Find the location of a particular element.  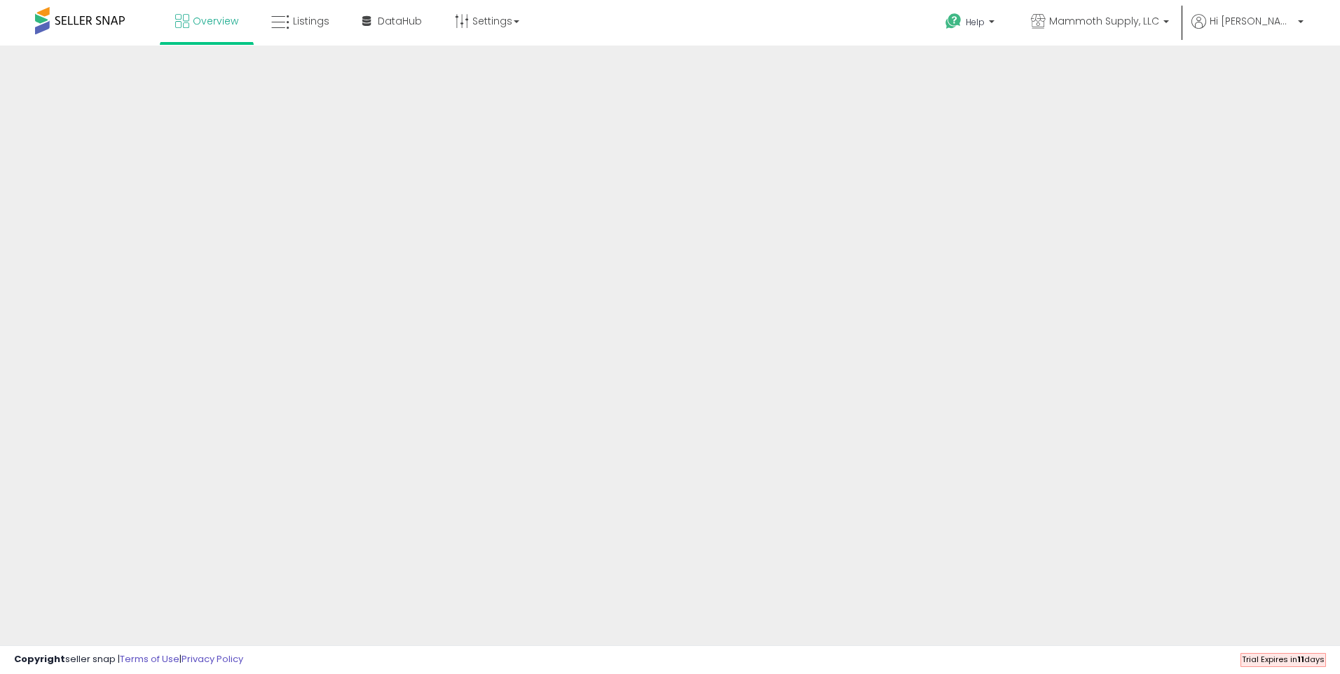

span: DataHub is located at coordinates (400, 21).